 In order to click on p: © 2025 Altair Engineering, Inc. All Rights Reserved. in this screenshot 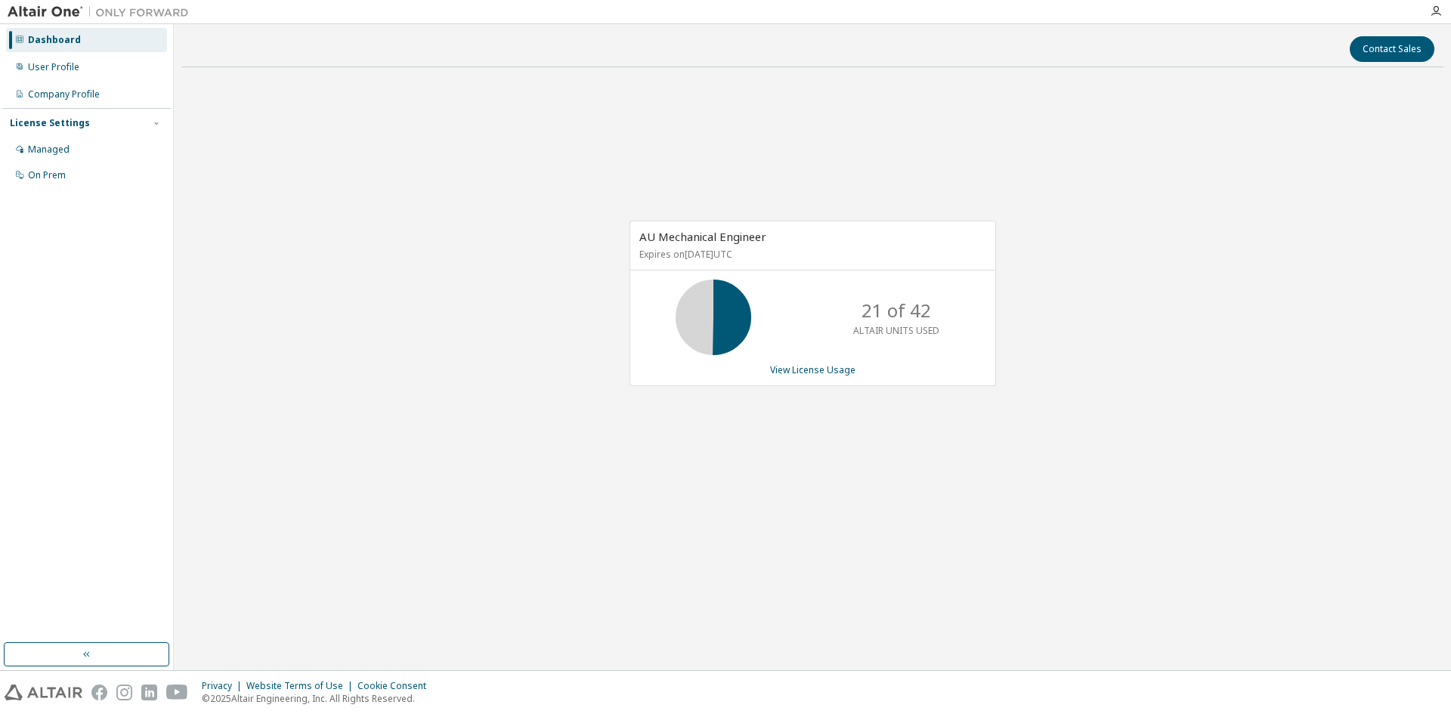, I will do `click(318, 698)`.